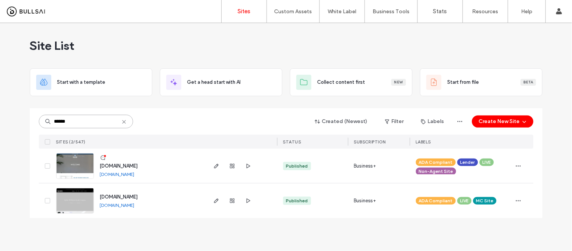  I want to click on span: Get a head start with AI, so click(214, 82).